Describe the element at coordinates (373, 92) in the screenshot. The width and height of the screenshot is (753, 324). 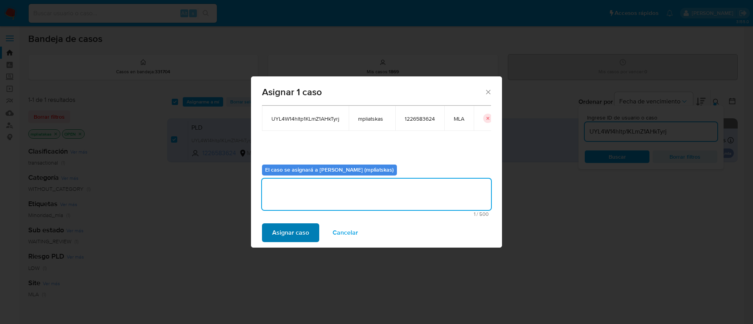
I see `span: Asignar 1 caso` at that location.